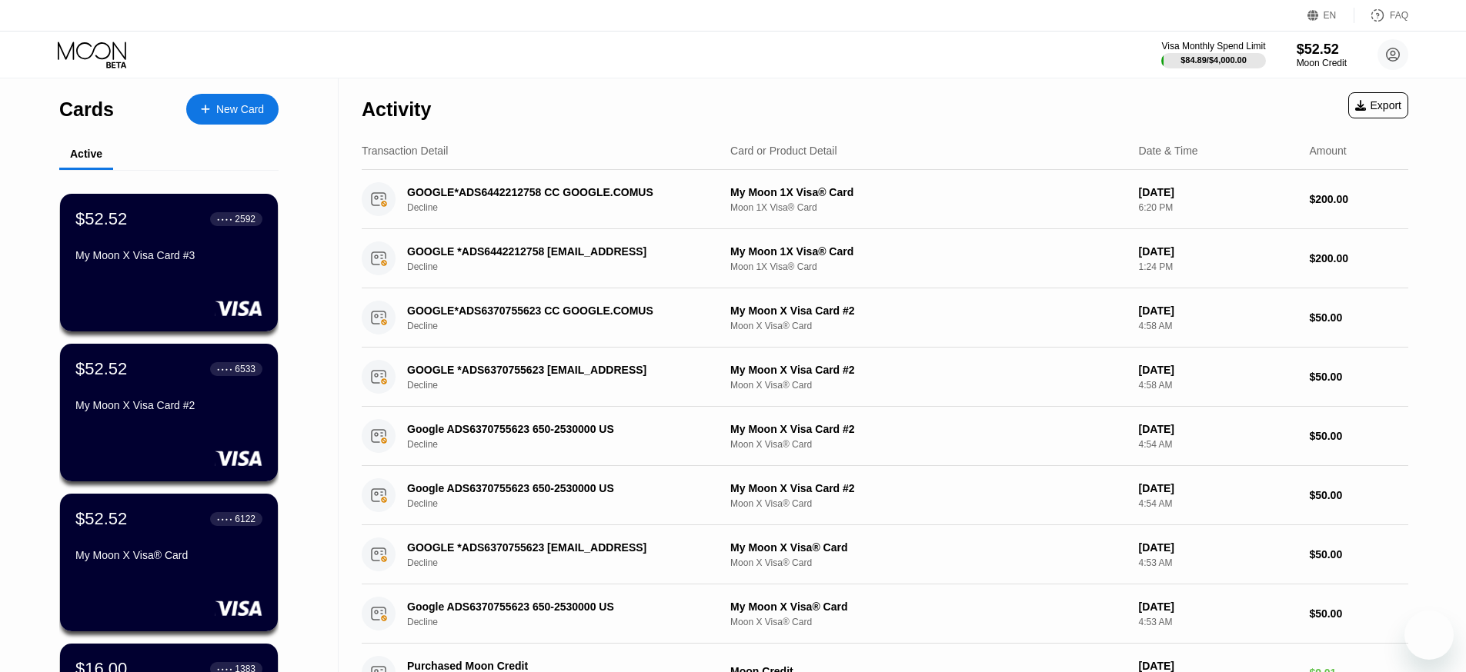 This screenshot has height=672, width=1466. What do you see at coordinates (168, 562) in the screenshot?
I see `div: $52.52● ● ● ●6122My Moon X Visa® Card` at bounding box center [168, 562].